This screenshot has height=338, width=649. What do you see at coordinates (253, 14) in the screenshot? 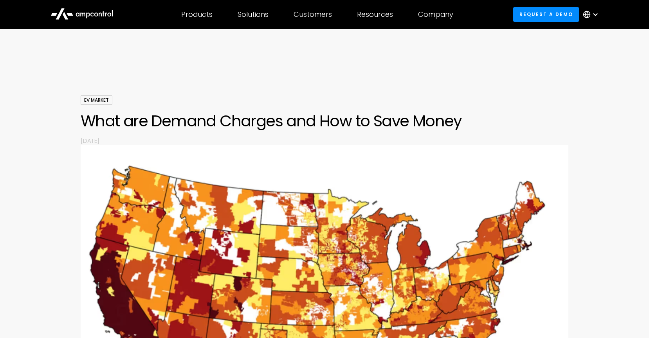
I see `div: Solutions` at bounding box center [253, 14].